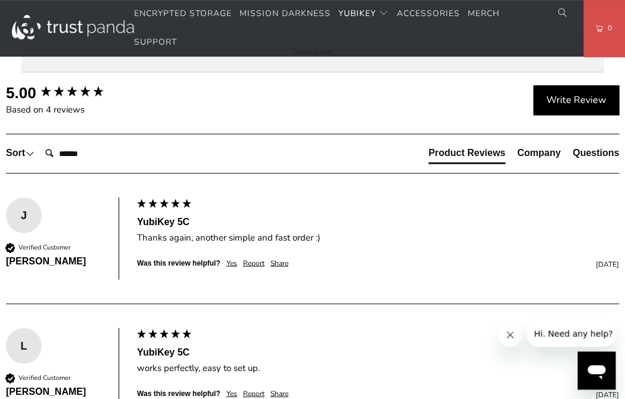  What do you see at coordinates (427, 13) in the screenshot?
I see `span: Accessories` at bounding box center [427, 13].